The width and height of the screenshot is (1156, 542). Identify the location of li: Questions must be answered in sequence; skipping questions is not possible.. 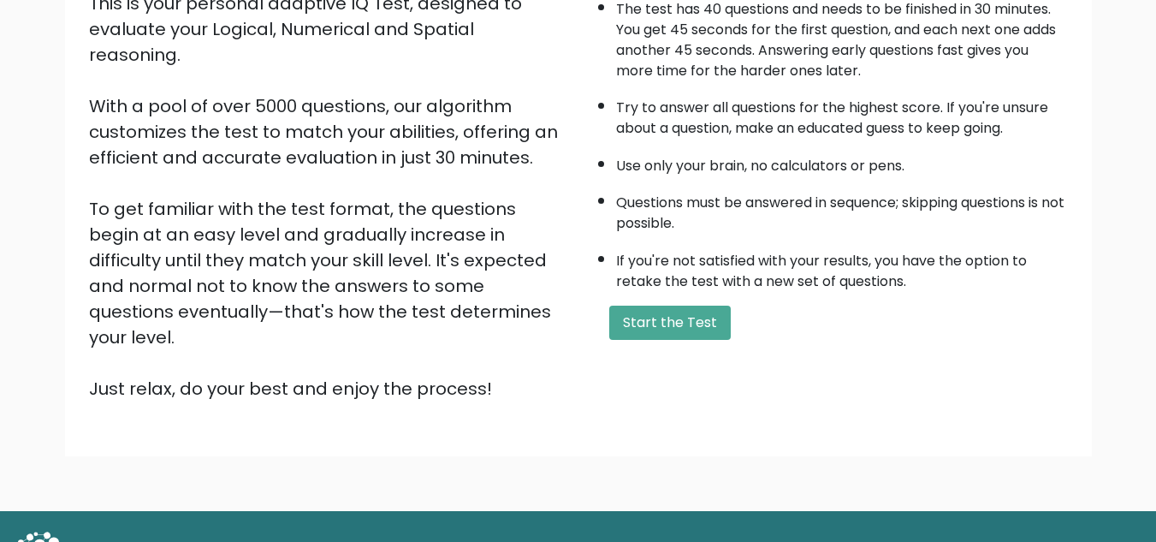
(842, 209).